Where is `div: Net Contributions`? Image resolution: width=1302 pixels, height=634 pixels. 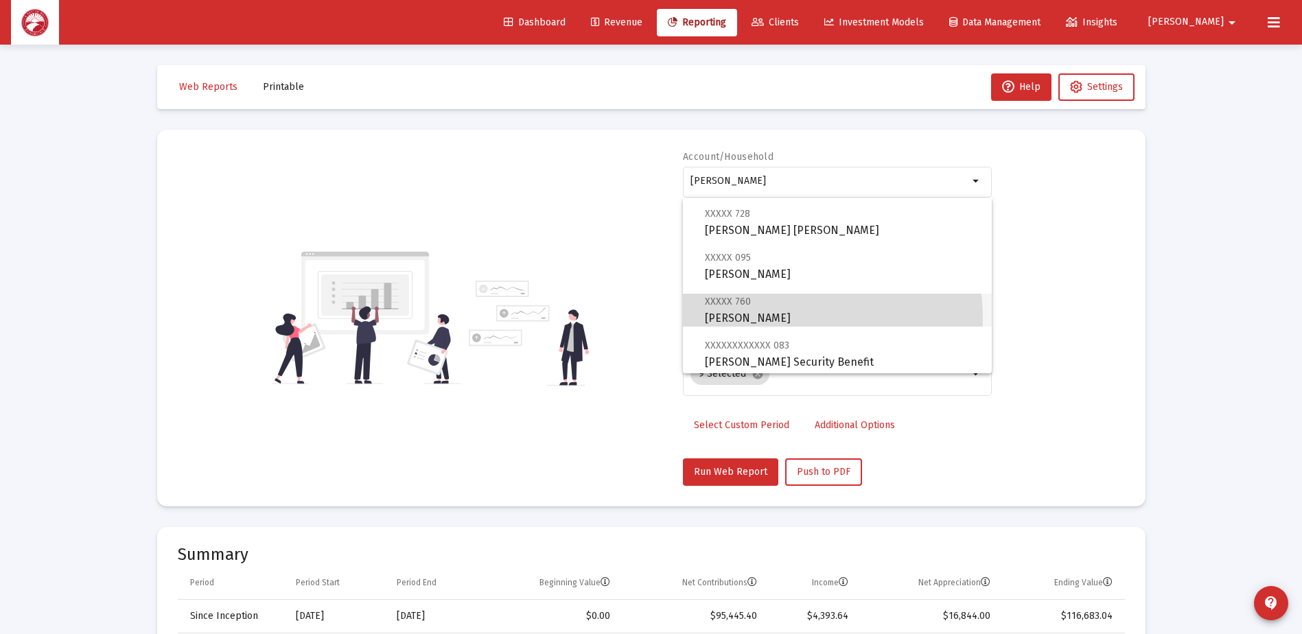
div: Net Contributions is located at coordinates (719, 583).